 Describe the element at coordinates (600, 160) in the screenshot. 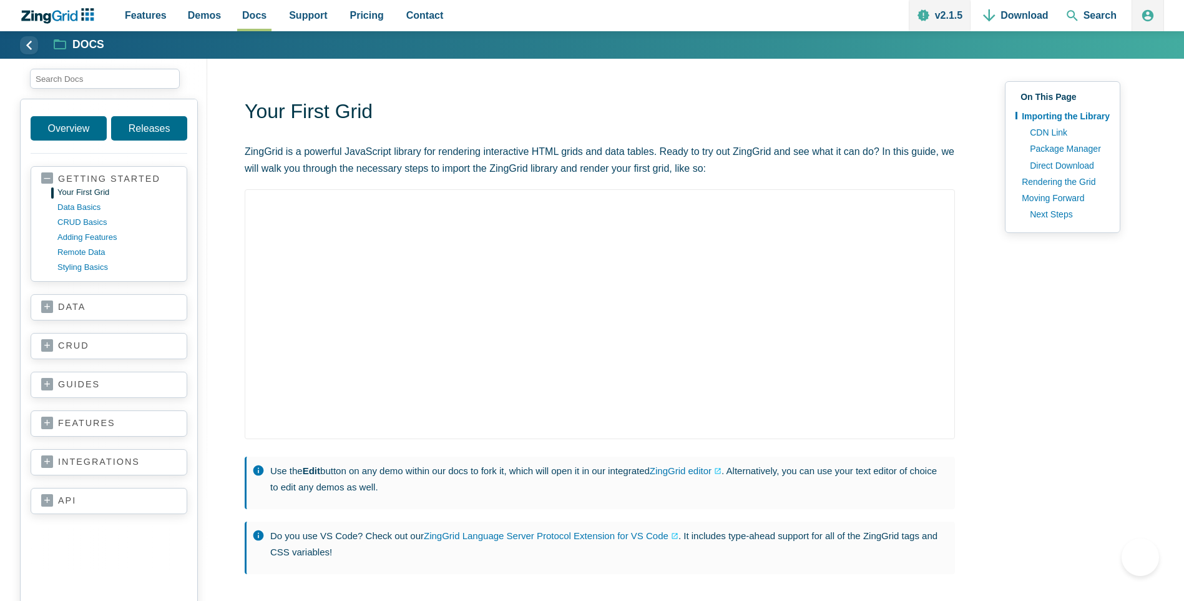

I see `p: ZingGrid is a powerful JavaScript library for rendering interactive HTML grids and data tables. R...` at that location.